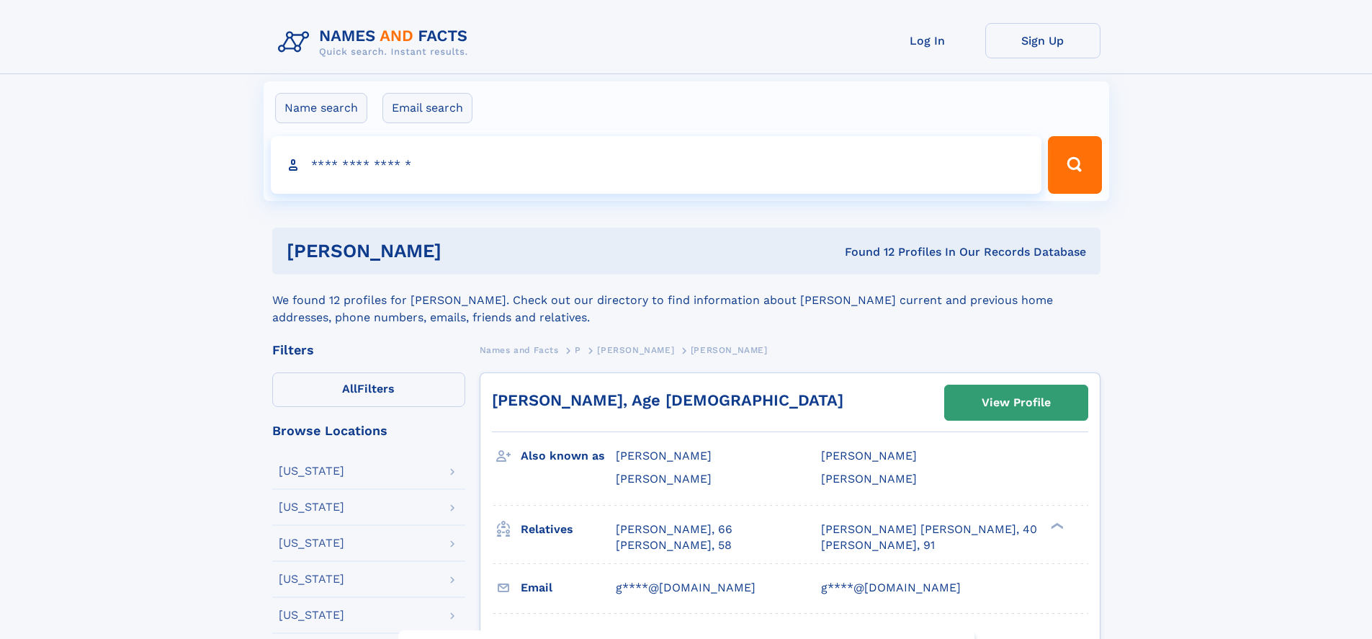 Image resolution: width=1372 pixels, height=639 pixels. I want to click on label: Filters, so click(369, 390).